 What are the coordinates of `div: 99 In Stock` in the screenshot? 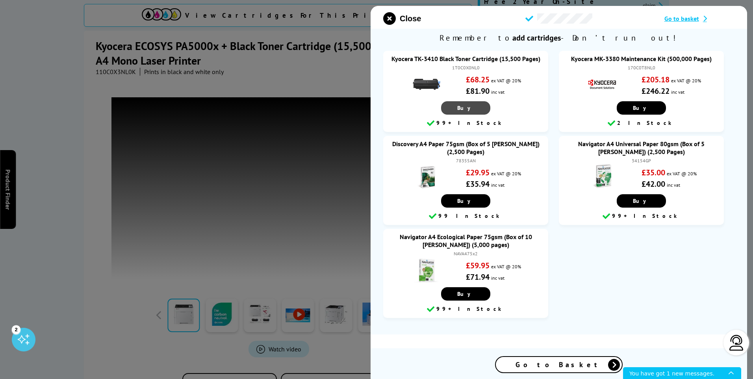 It's located at (465, 216).